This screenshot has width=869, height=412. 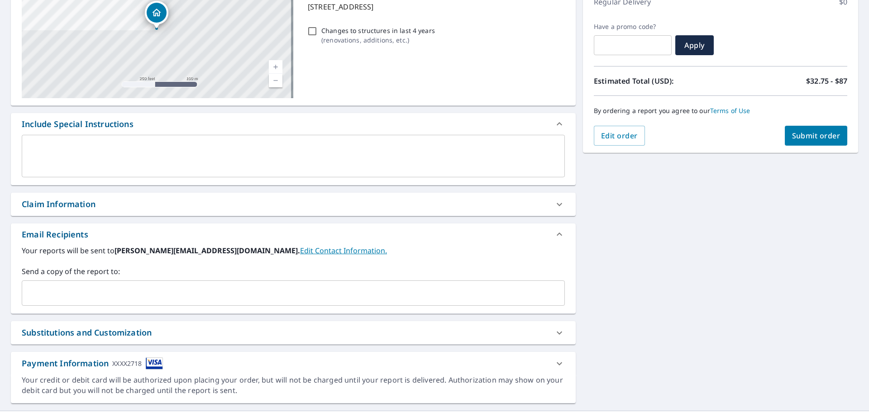 I want to click on p: By ordering a report you agree to our, so click(x=720, y=111).